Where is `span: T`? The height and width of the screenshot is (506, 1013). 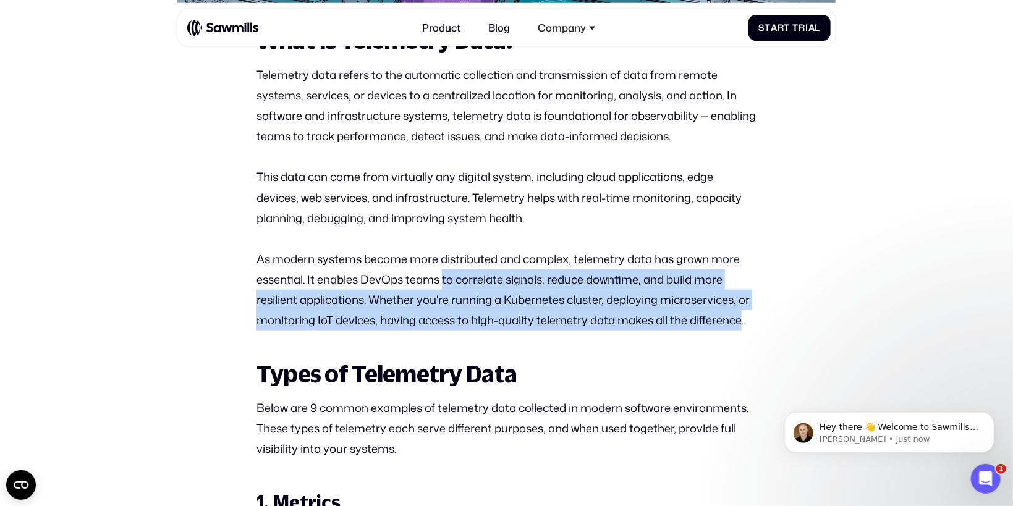
span: T is located at coordinates (795, 27).